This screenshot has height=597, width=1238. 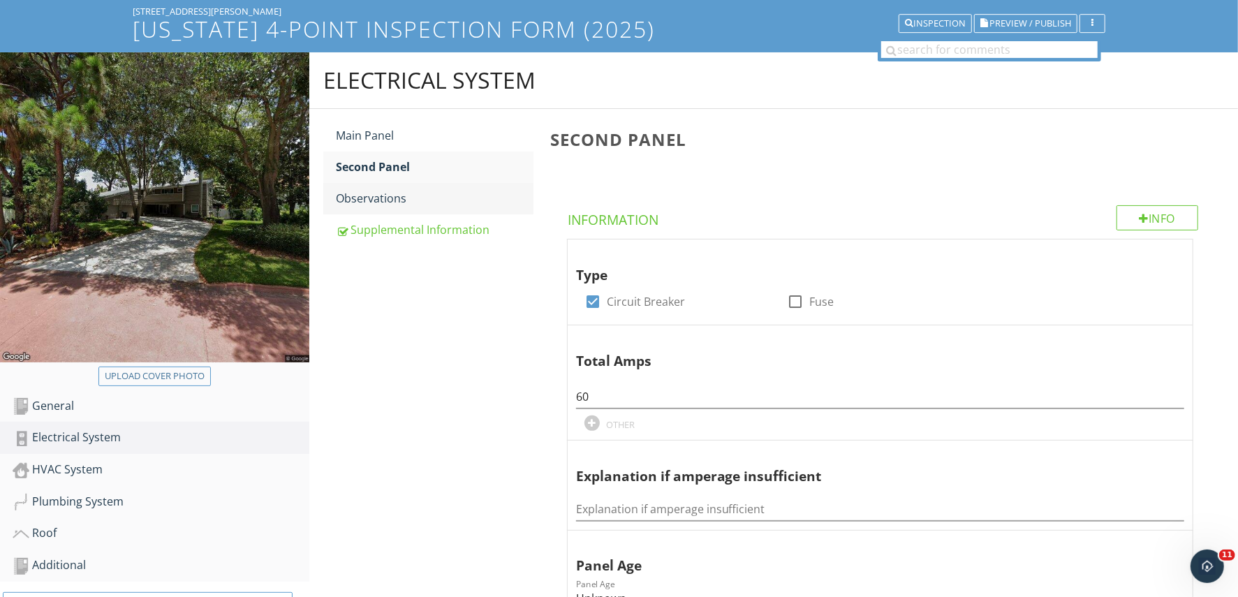 I want to click on span: Preview / Publish, so click(x=1030, y=23).